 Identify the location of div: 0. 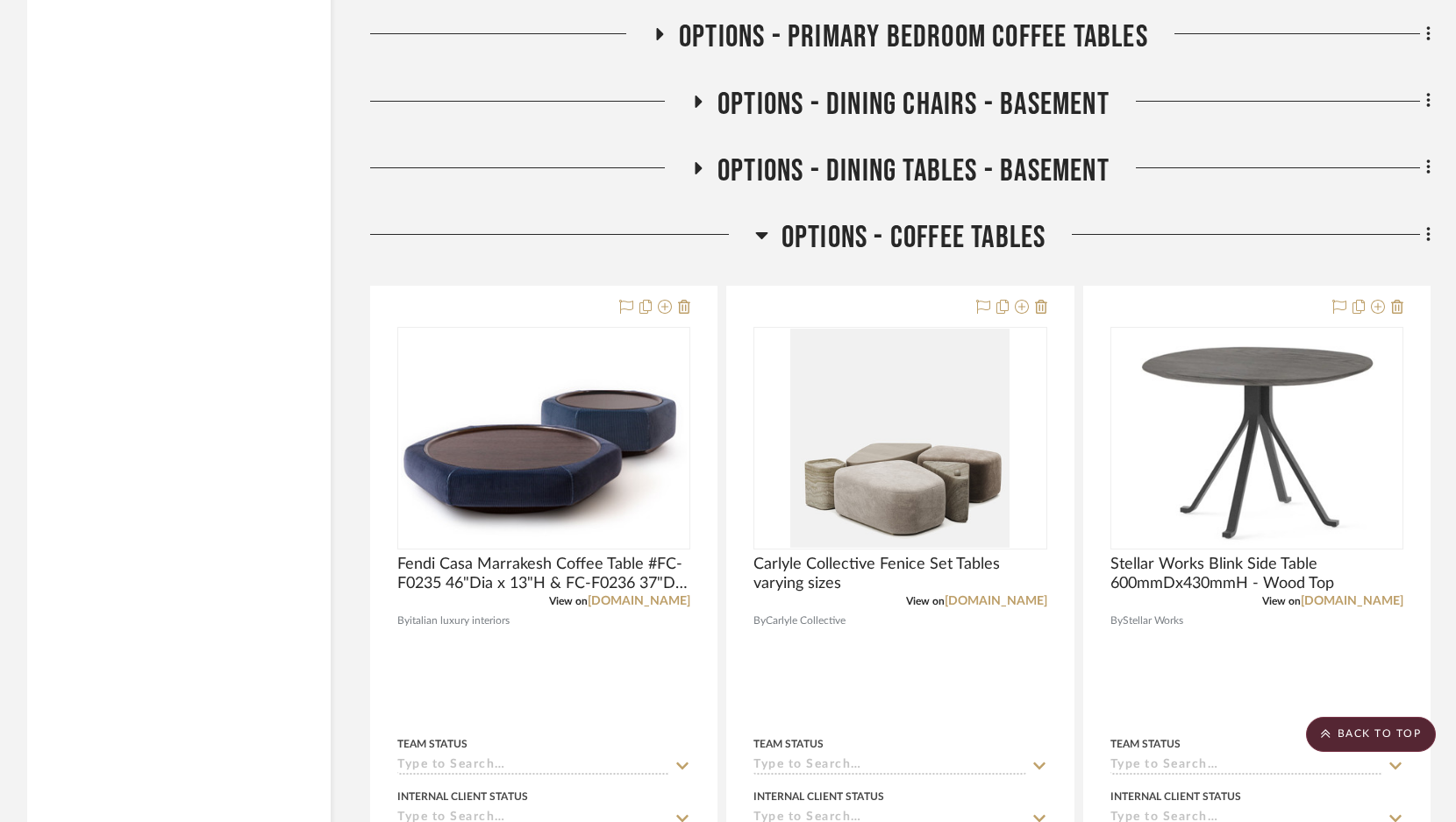
(900, 439).